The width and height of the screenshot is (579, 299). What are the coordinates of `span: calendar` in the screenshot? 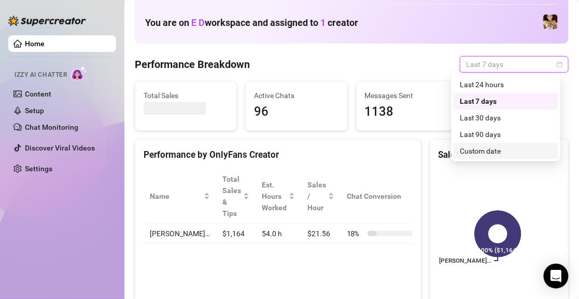 It's located at (560, 64).